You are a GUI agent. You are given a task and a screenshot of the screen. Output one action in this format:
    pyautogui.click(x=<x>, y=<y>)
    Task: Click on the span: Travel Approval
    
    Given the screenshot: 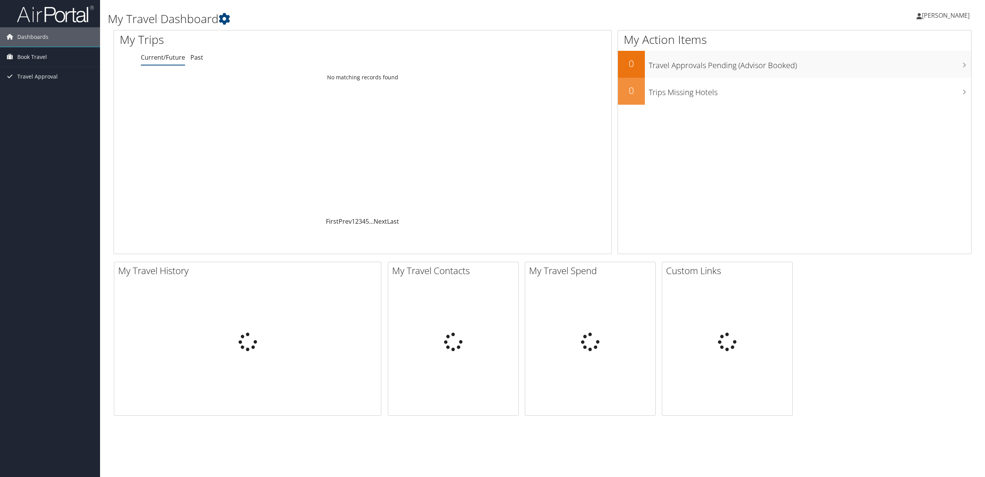 What is the action you would take?
    pyautogui.click(x=37, y=77)
    